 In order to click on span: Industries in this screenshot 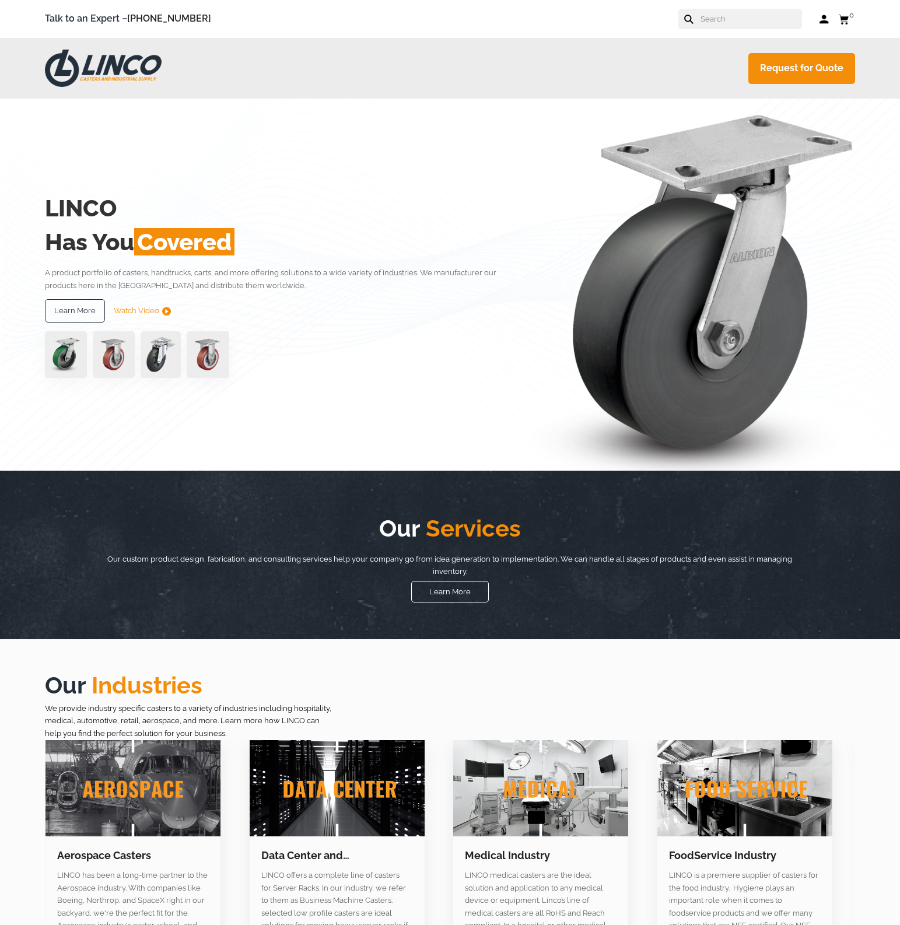, I will do `click(144, 685)`.